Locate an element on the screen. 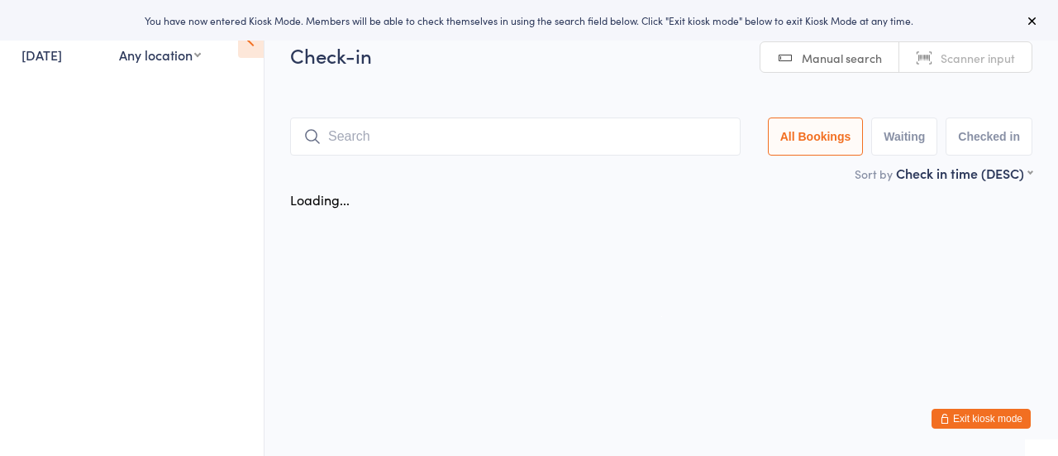 This screenshot has height=456, width=1058. div: Any location is located at coordinates (160, 55).